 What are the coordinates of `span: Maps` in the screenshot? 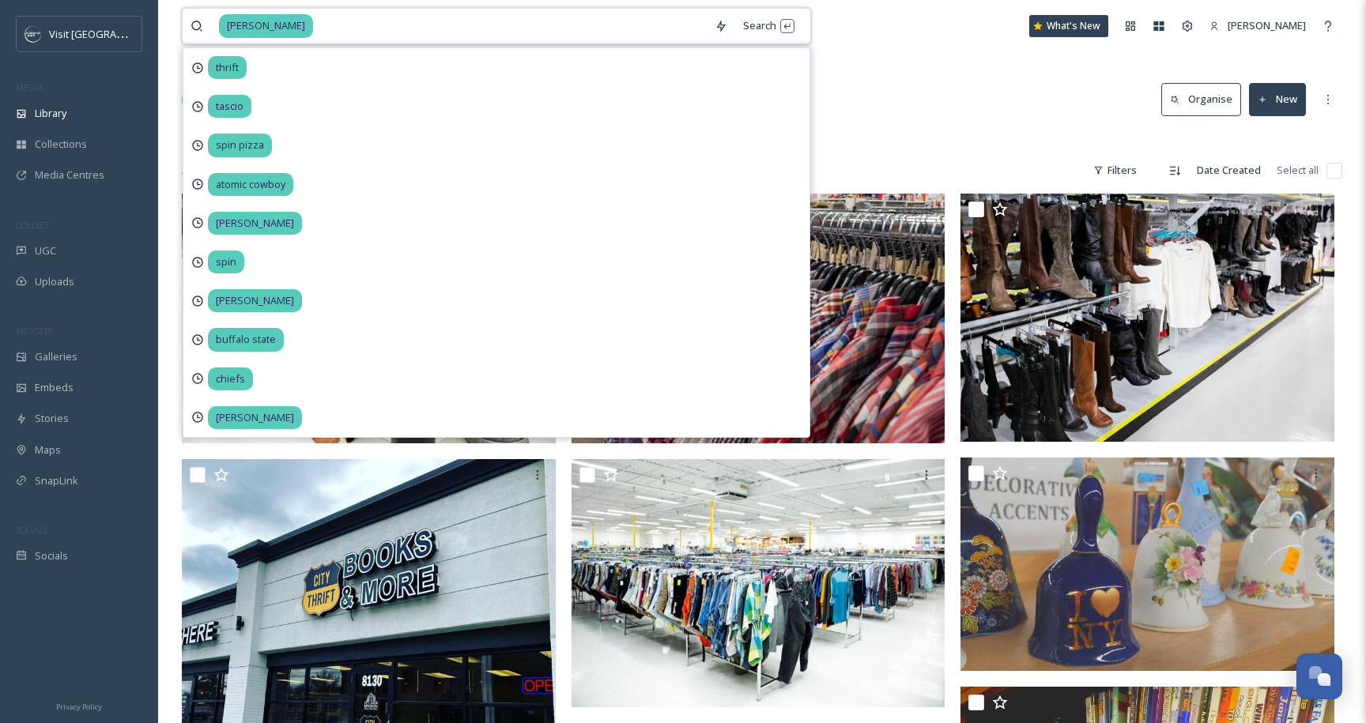 It's located at (47, 450).